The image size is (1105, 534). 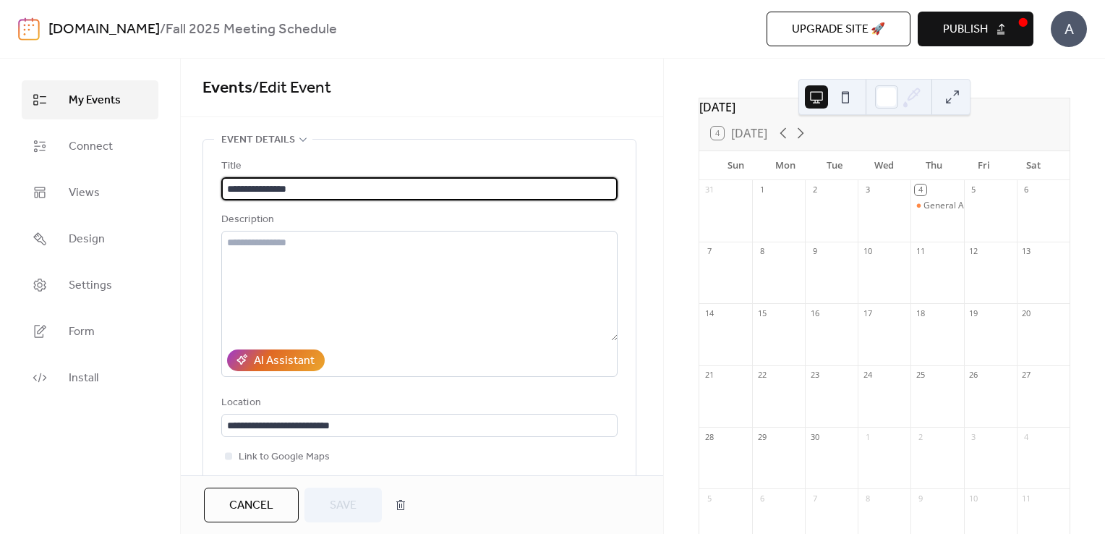 What do you see at coordinates (29, 29) in the screenshot?
I see `img: logo` at bounding box center [29, 29].